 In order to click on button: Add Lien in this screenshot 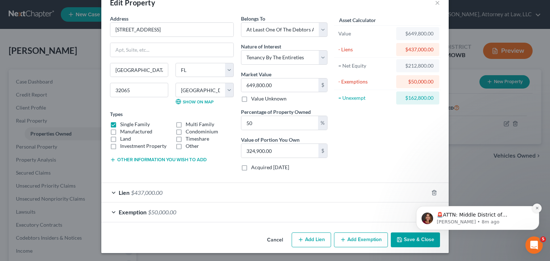, I will do `click(311, 240)`.